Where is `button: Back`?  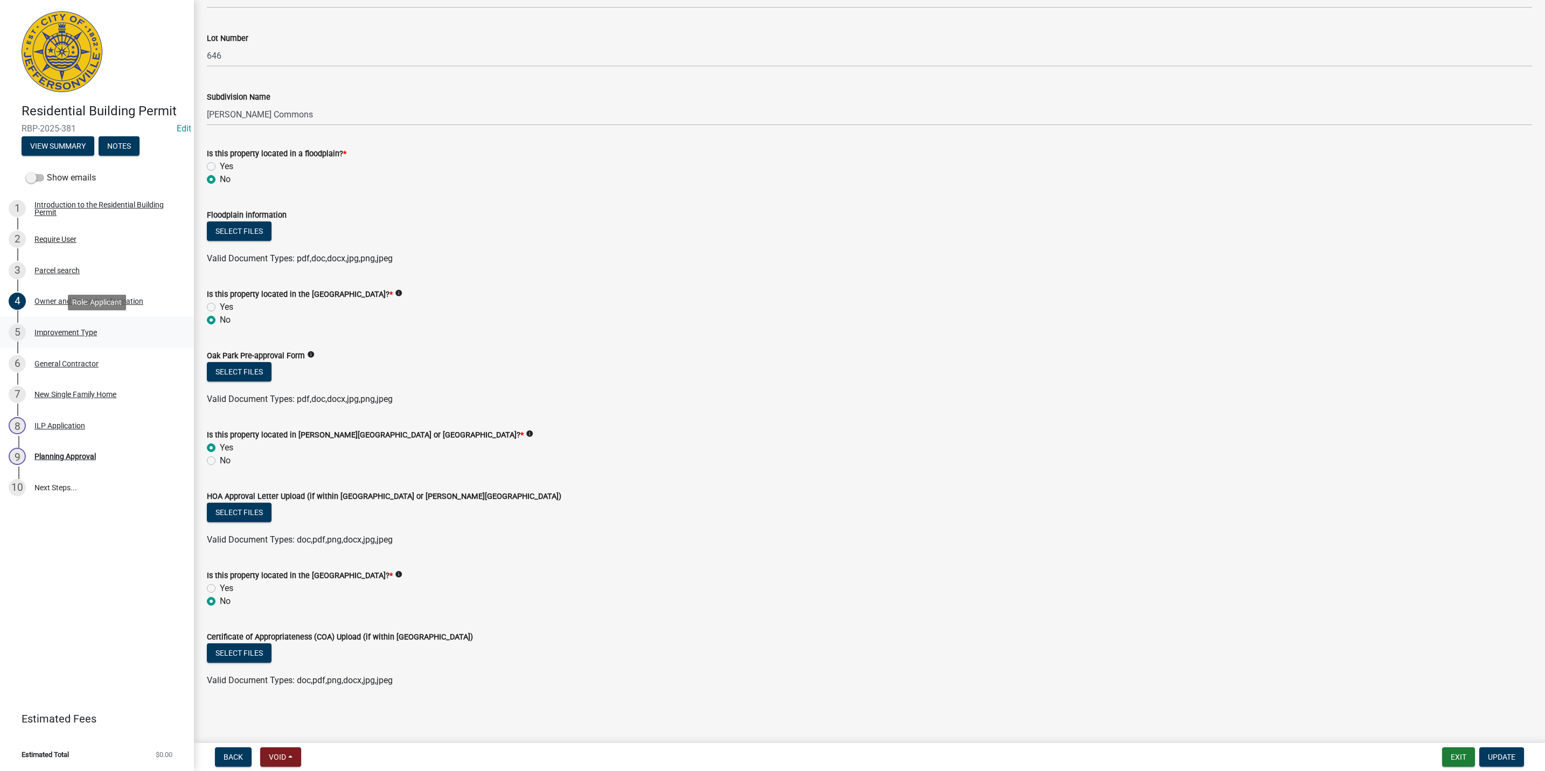 button: Back is located at coordinates (233, 757).